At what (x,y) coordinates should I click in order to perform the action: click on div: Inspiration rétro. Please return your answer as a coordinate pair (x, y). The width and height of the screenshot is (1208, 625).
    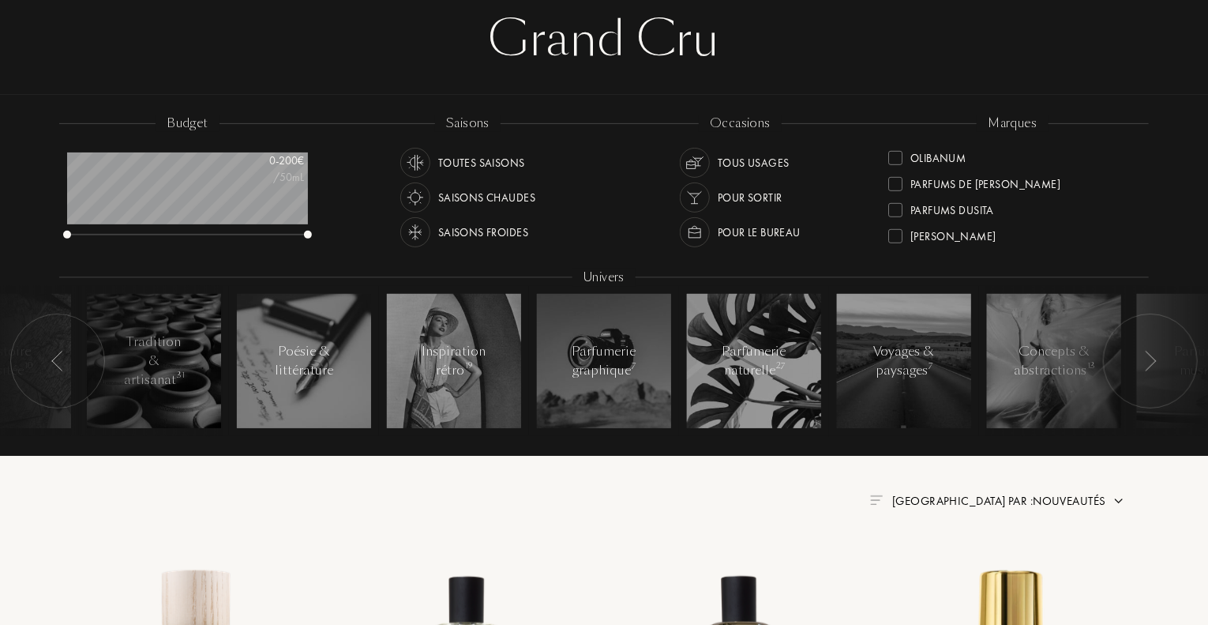
    Looking at the image, I should click on (454, 361).